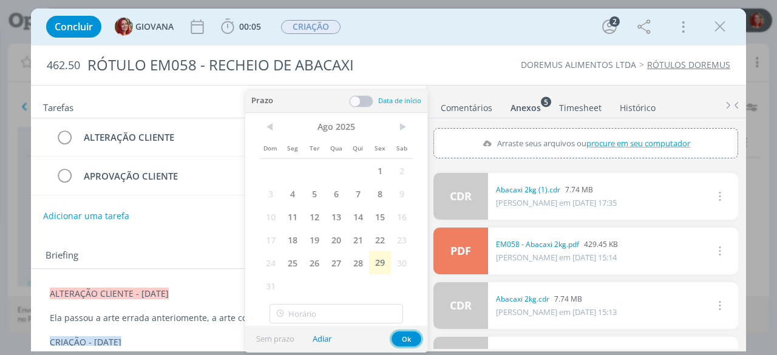 Image resolution: width=777 pixels, height=355 pixels. What do you see at coordinates (315, 148) in the screenshot?
I see `span: Ter` at bounding box center [315, 148].